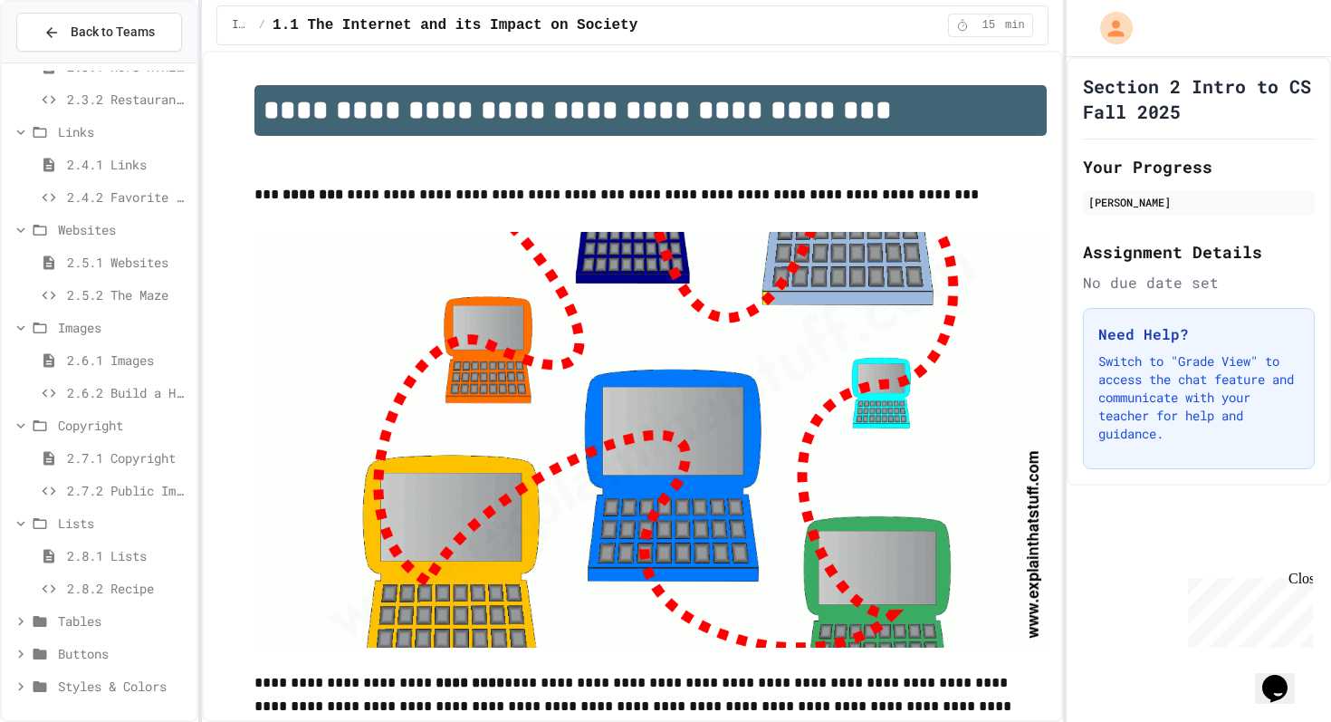 The image size is (1331, 722). I want to click on span: 2.4.2 Favorite Links, so click(128, 196).